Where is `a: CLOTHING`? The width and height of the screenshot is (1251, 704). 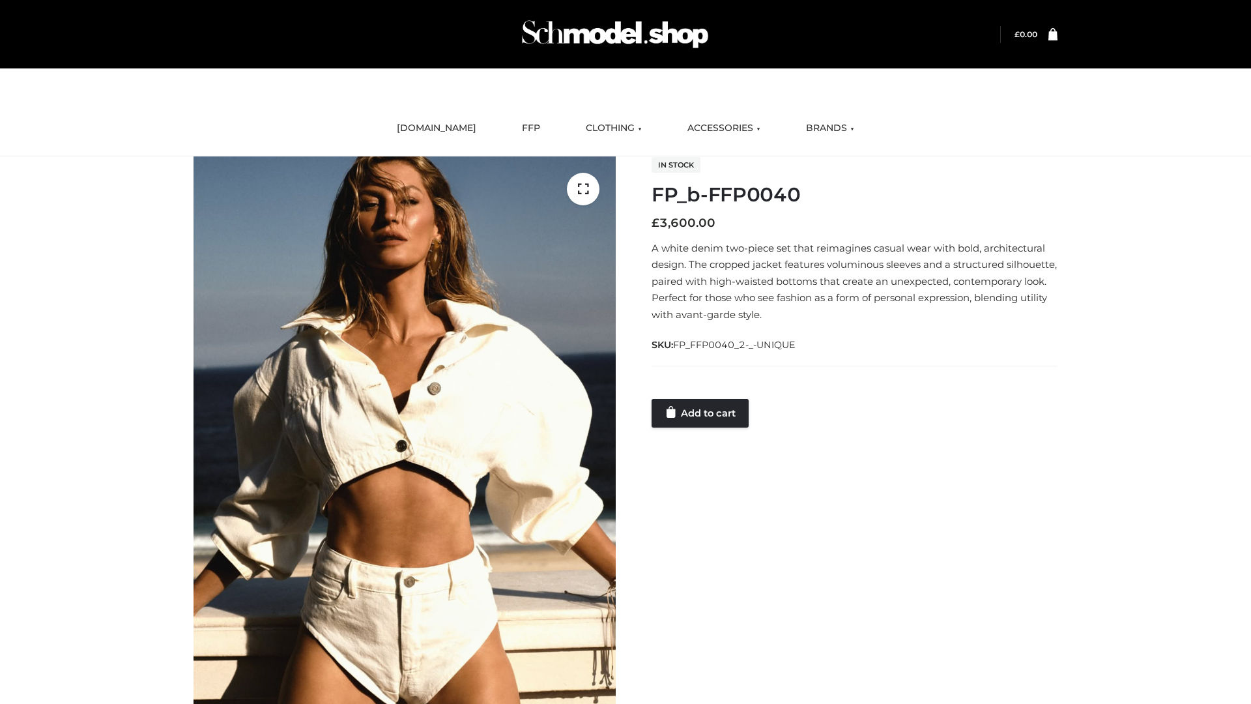
a: CLOTHING is located at coordinates (614, 128).